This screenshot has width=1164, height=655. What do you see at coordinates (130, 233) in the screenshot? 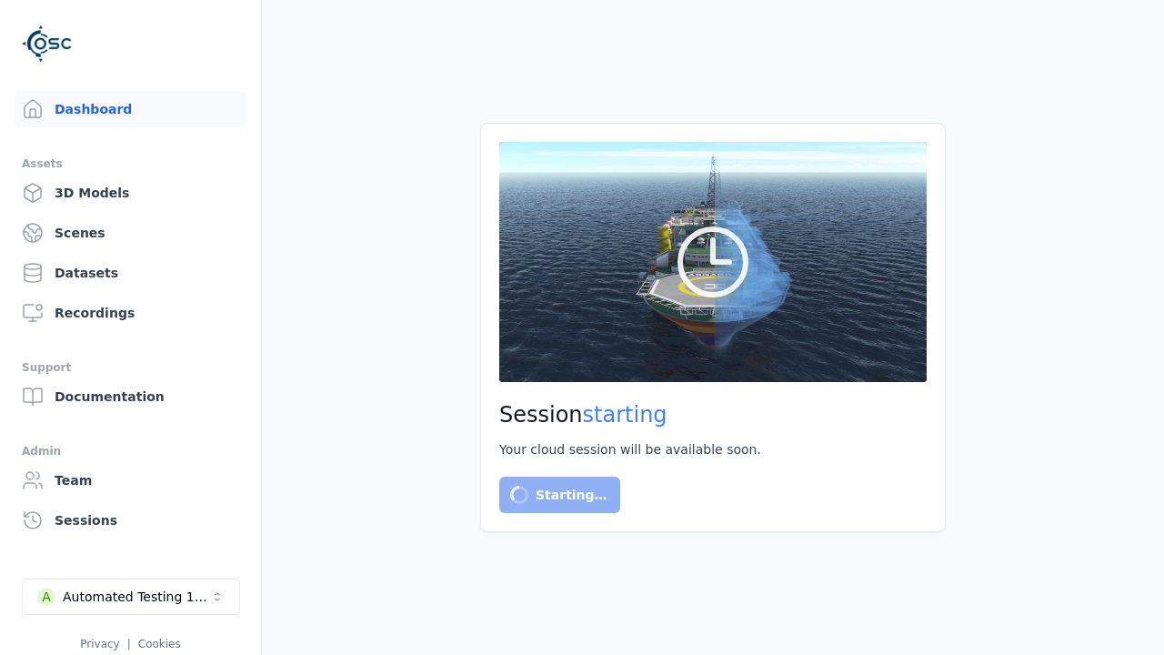
I see `a: Scenes` at bounding box center [130, 233].